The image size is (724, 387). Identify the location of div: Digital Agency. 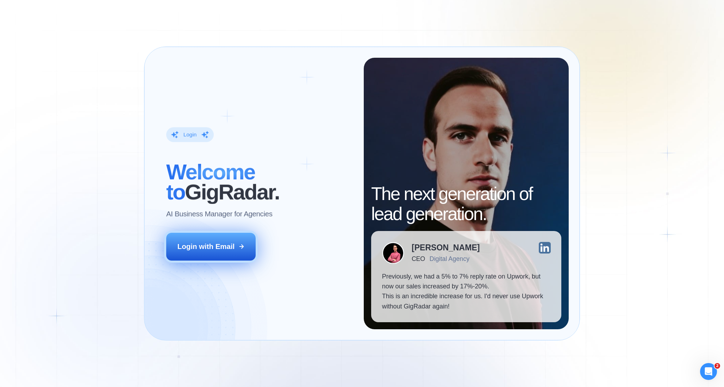
(449, 259).